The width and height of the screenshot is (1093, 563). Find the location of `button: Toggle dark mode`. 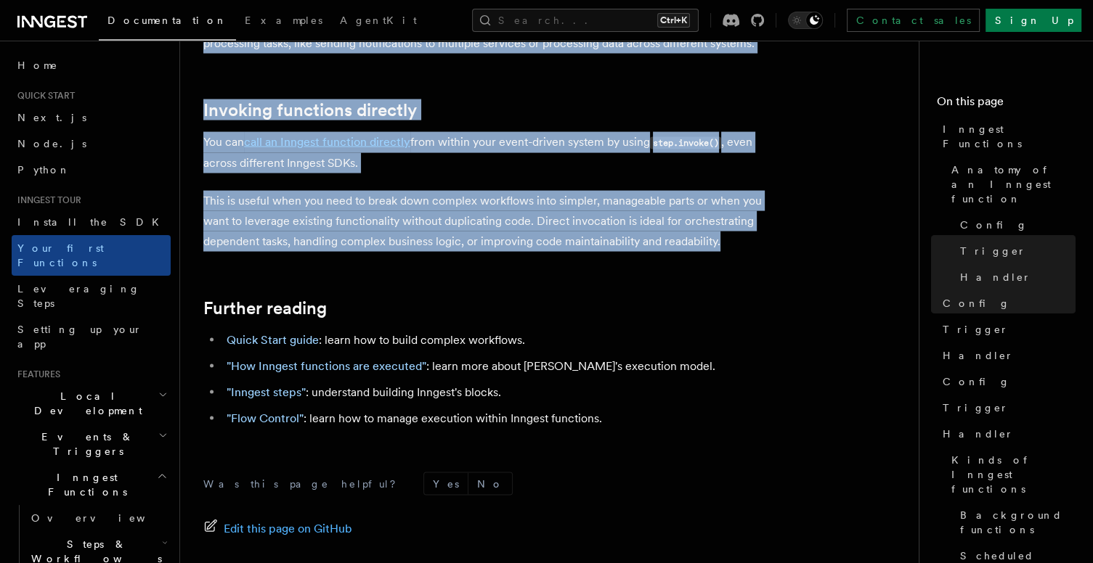

button: Toggle dark mode is located at coordinates (805, 20).